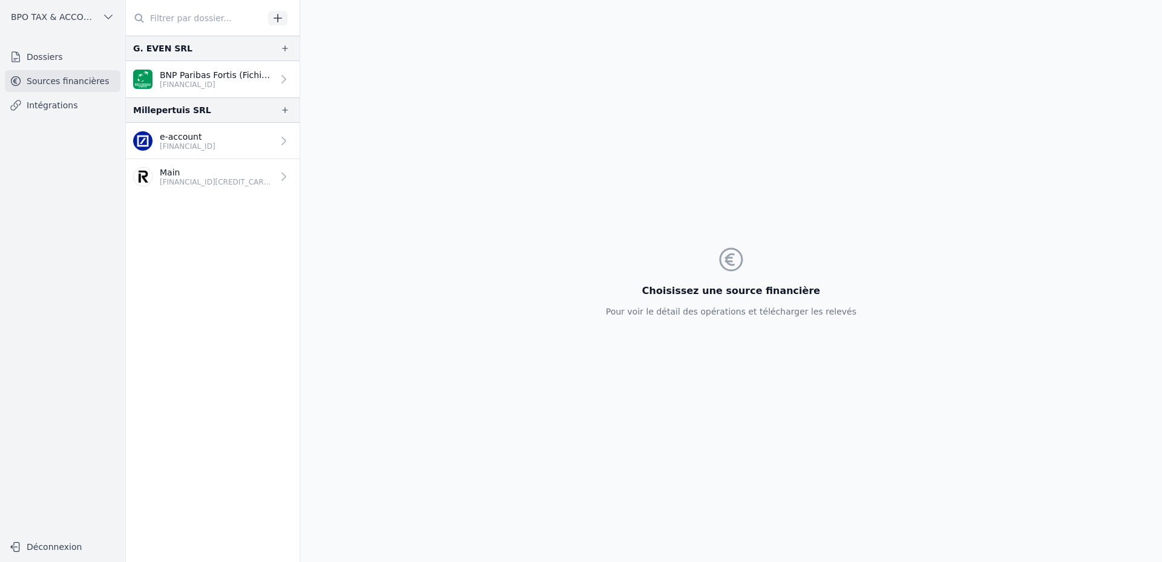  What do you see at coordinates (195, 18) in the screenshot?
I see `input: Filtrer par dossier...` at bounding box center [195, 18].